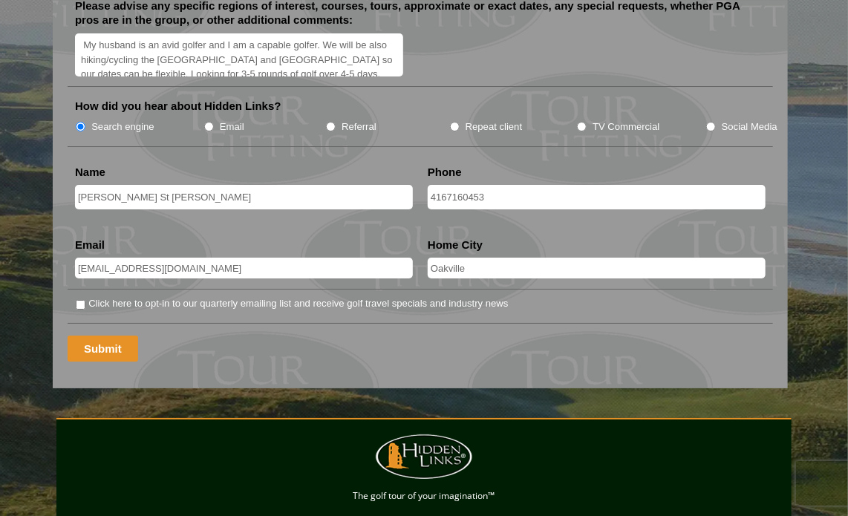 The image size is (848, 516). What do you see at coordinates (102, 348) in the screenshot?
I see `input: Submit` at bounding box center [102, 348].